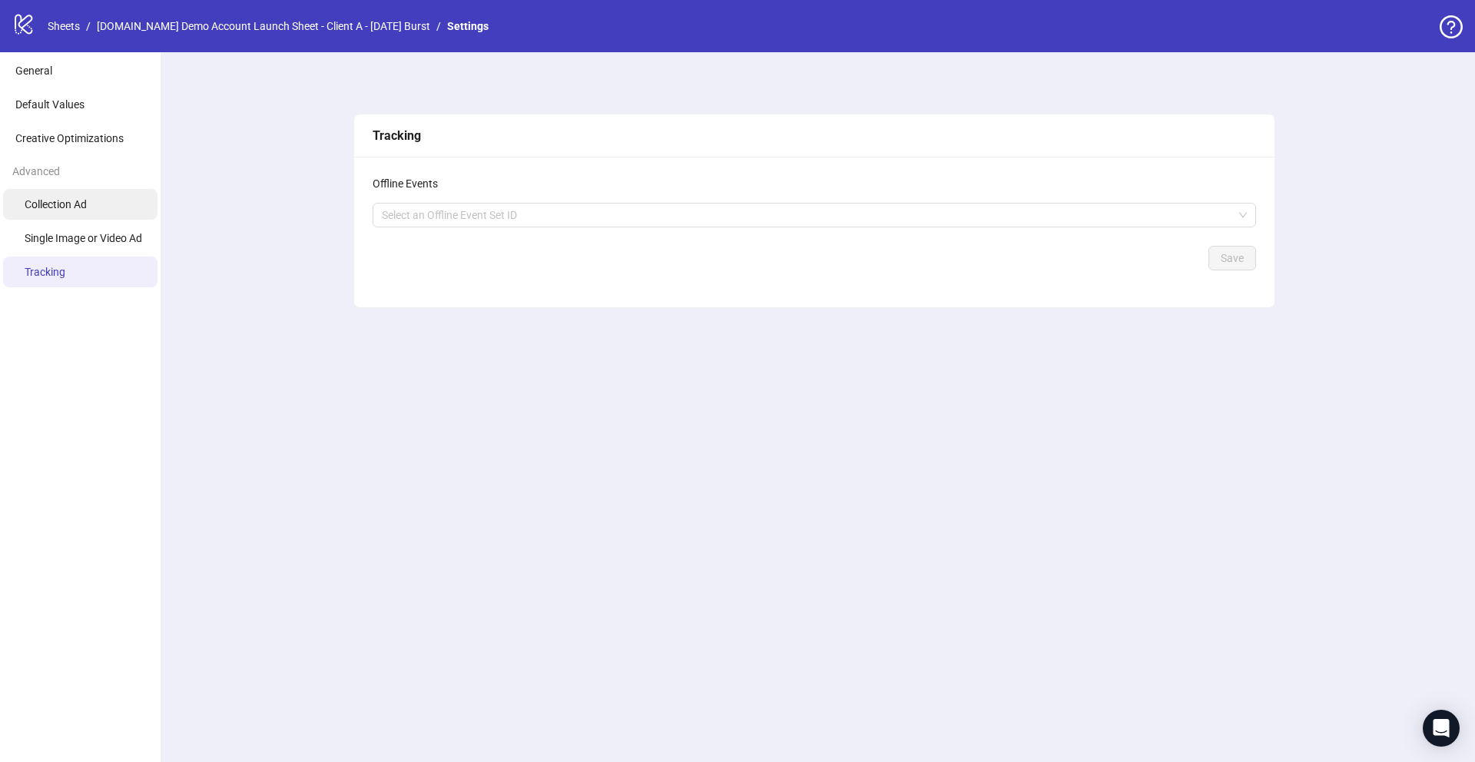 This screenshot has width=1475, height=762. What do you see at coordinates (69, 138) in the screenshot?
I see `span: Creative Optimizations` at bounding box center [69, 138].